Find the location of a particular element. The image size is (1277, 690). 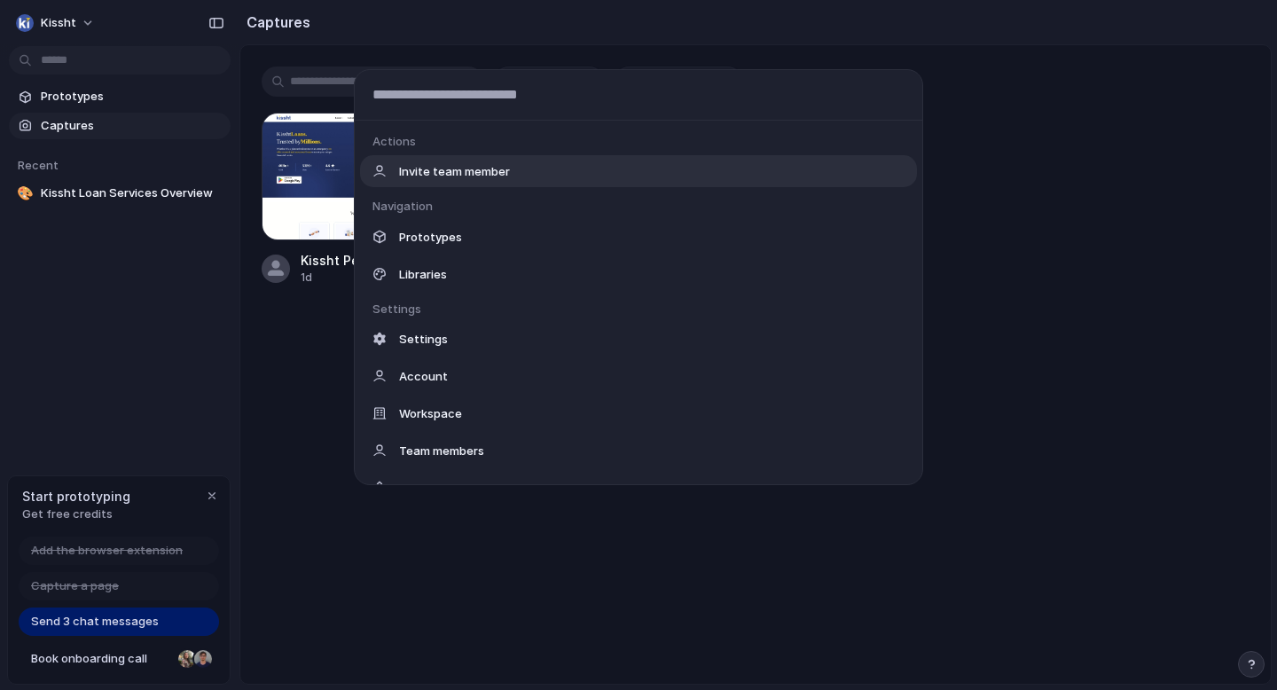

span: Invite team member is located at coordinates (454, 171).